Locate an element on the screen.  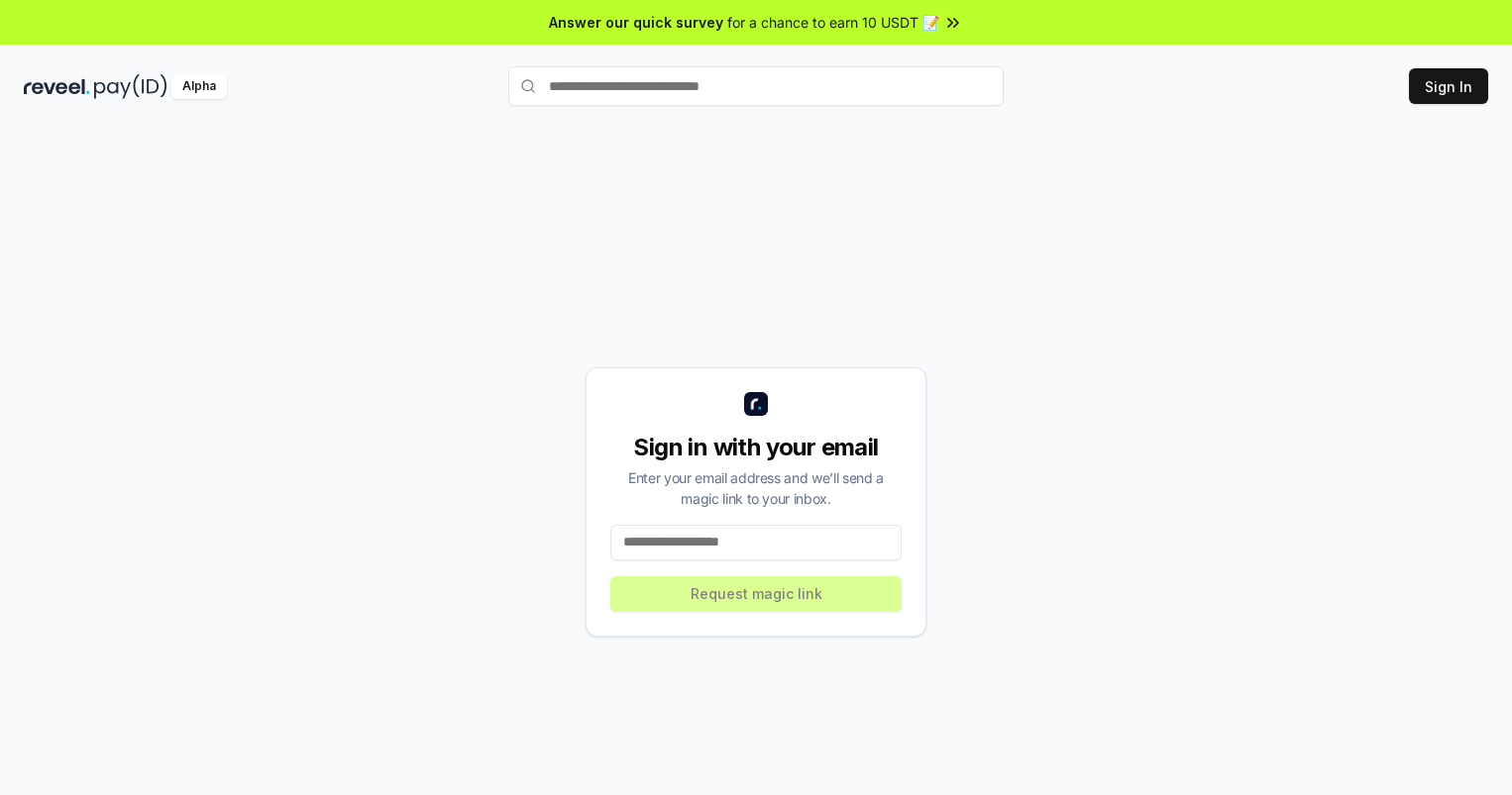
div: Alpha is located at coordinates (200, 86).